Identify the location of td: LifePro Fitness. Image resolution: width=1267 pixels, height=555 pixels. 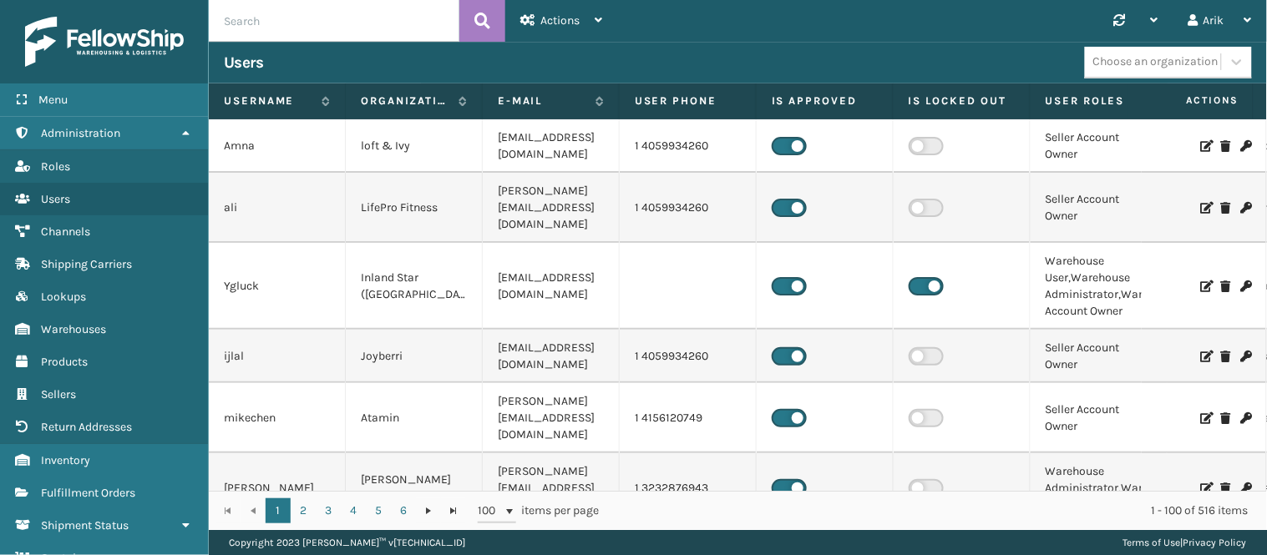
(414, 208).